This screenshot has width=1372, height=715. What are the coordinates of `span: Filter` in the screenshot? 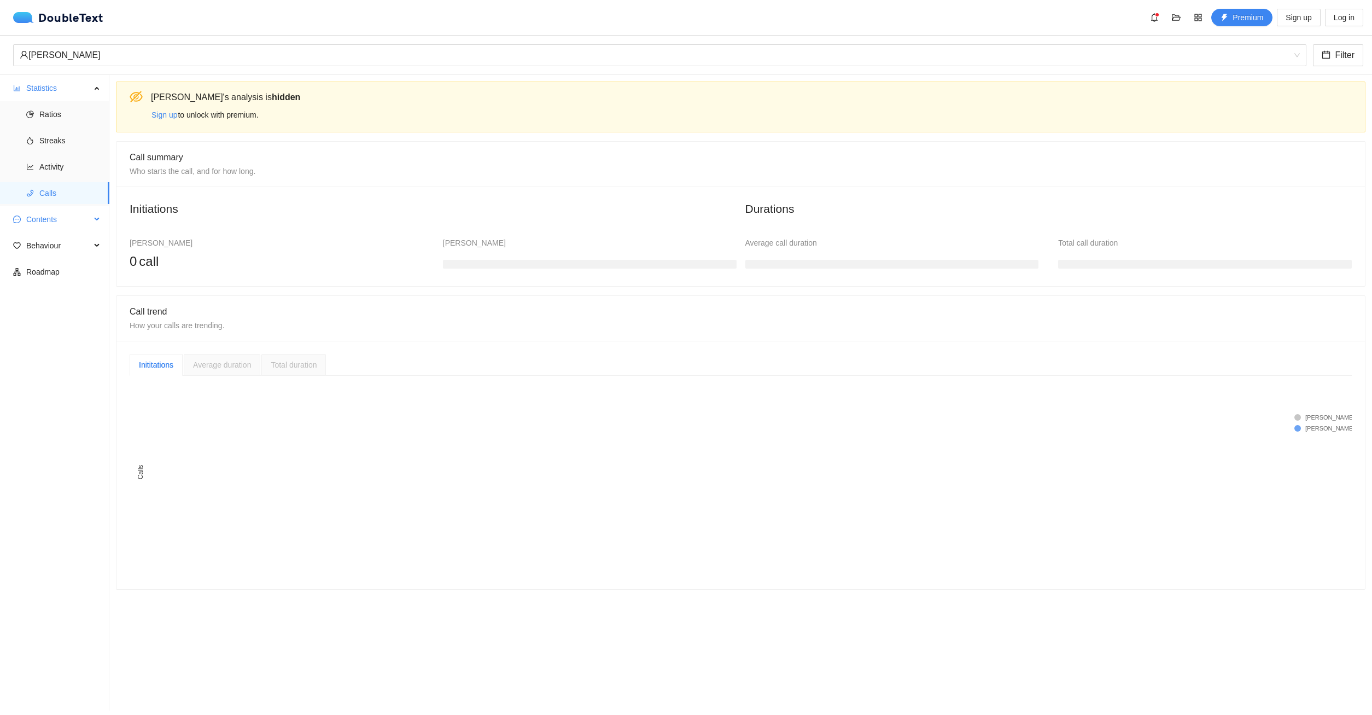 It's located at (1344, 55).